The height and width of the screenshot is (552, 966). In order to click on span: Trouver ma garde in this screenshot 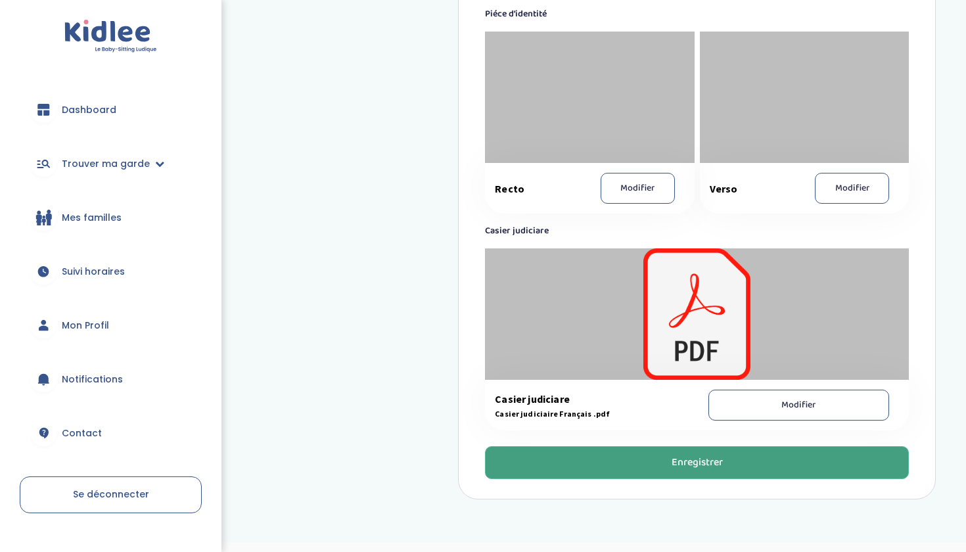, I will do `click(106, 164)`.